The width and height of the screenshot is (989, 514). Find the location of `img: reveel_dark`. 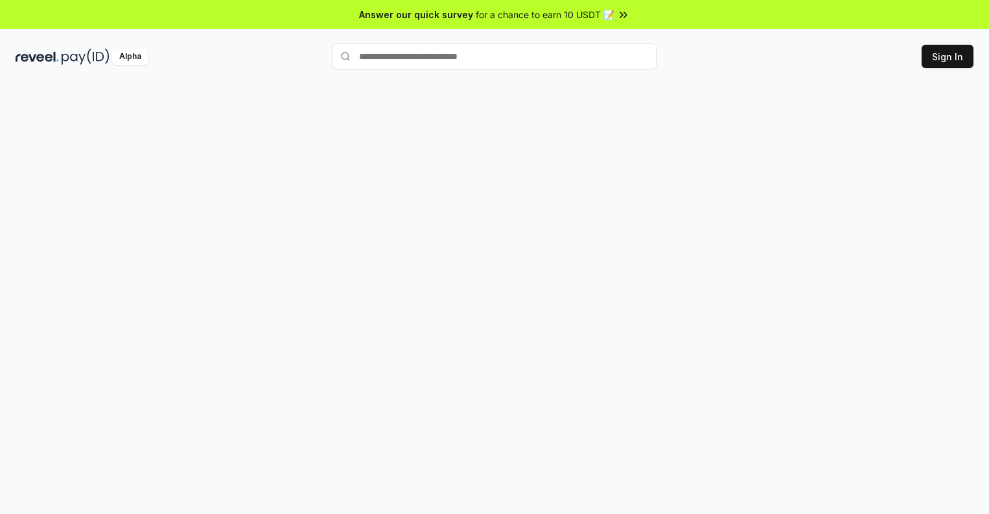

img: reveel_dark is located at coordinates (37, 56).